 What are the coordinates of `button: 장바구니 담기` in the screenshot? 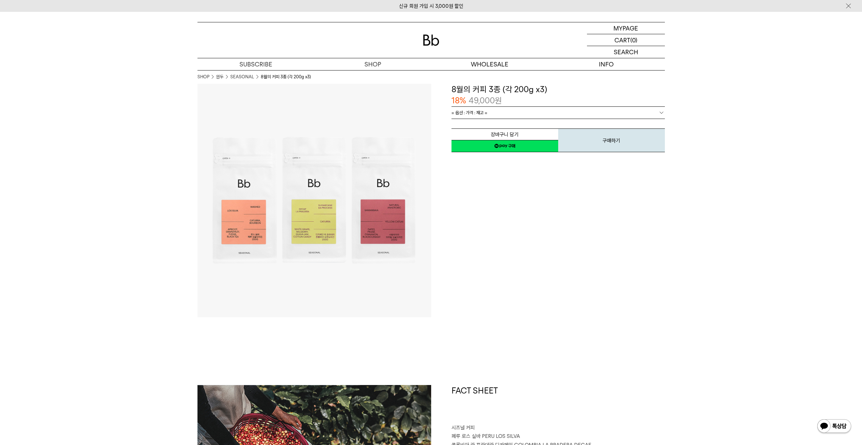 It's located at (505, 134).